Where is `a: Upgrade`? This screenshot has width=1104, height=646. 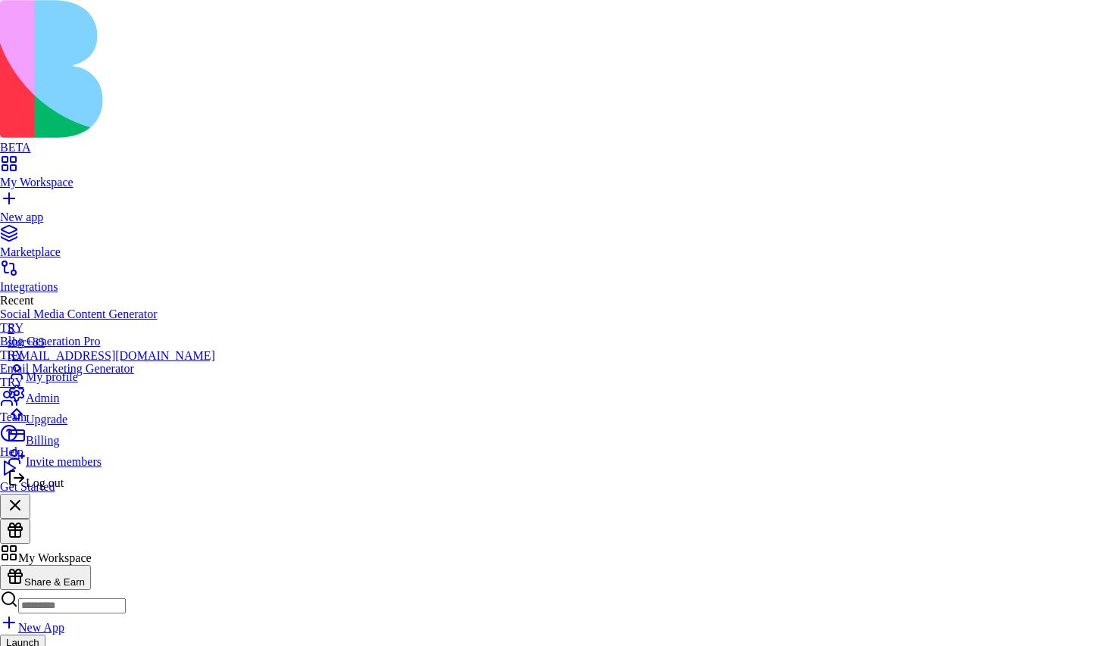 a: Upgrade is located at coordinates (111, 416).